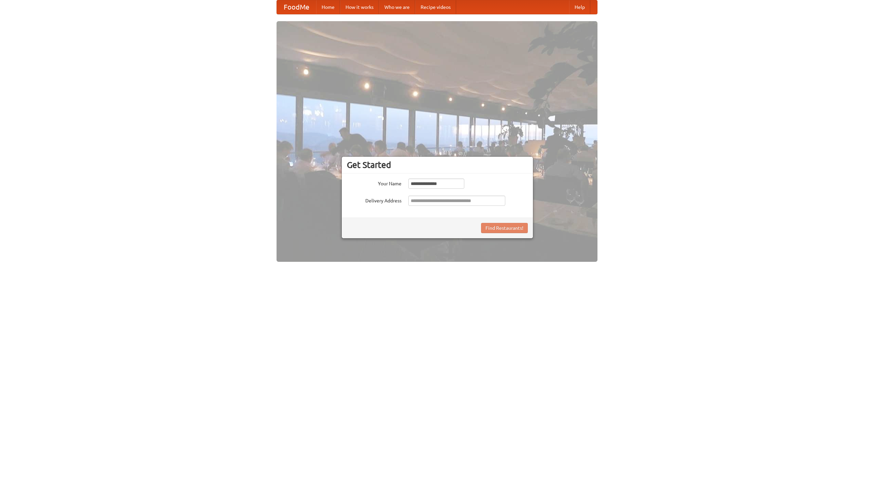 This screenshot has width=874, height=483. What do you see at coordinates (360, 7) in the screenshot?
I see `a: How it works` at bounding box center [360, 7].